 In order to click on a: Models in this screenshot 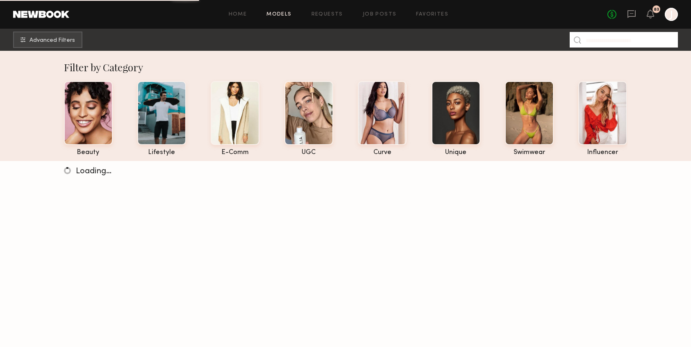, I will do `click(279, 14)`.